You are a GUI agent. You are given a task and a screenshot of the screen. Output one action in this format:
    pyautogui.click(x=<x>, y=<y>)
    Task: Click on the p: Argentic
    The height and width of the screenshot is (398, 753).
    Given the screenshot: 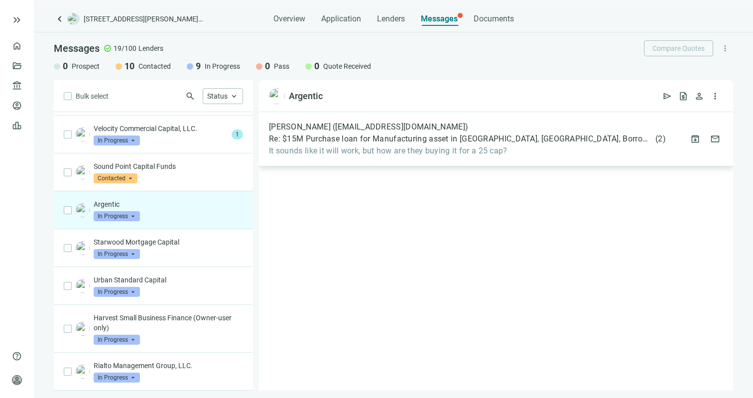 What is the action you would take?
    pyautogui.click(x=168, y=204)
    